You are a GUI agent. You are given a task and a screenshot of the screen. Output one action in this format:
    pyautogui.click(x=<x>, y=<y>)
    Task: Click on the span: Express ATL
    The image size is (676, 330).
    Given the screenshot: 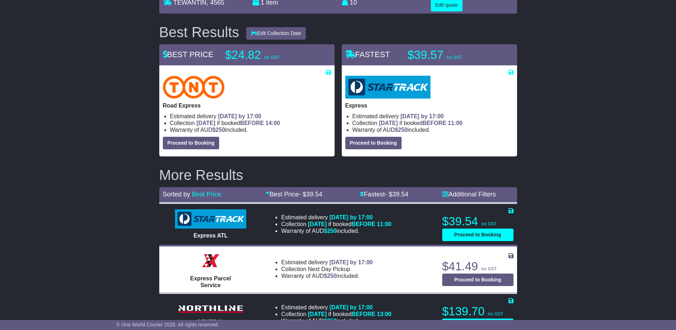 What is the action you would take?
    pyautogui.click(x=211, y=235)
    